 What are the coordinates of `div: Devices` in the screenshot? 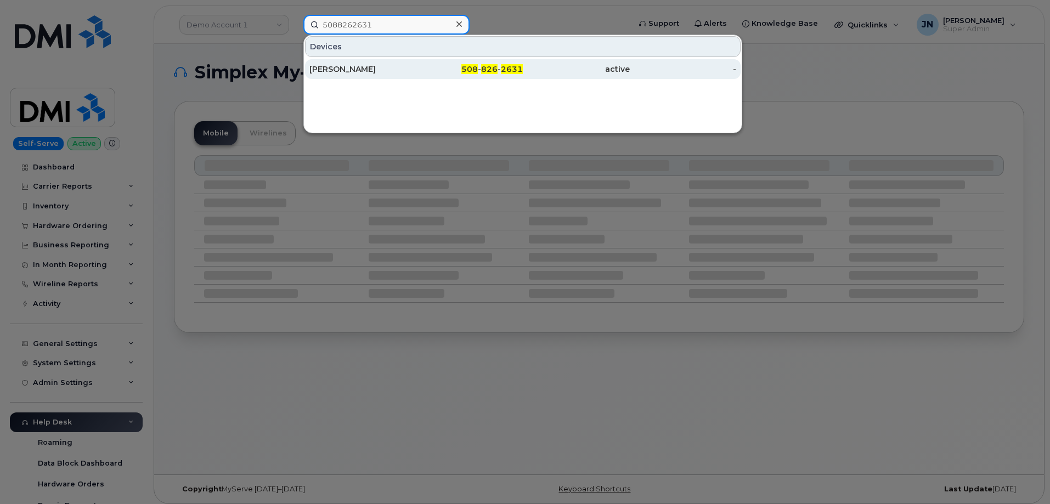 It's located at (523, 47).